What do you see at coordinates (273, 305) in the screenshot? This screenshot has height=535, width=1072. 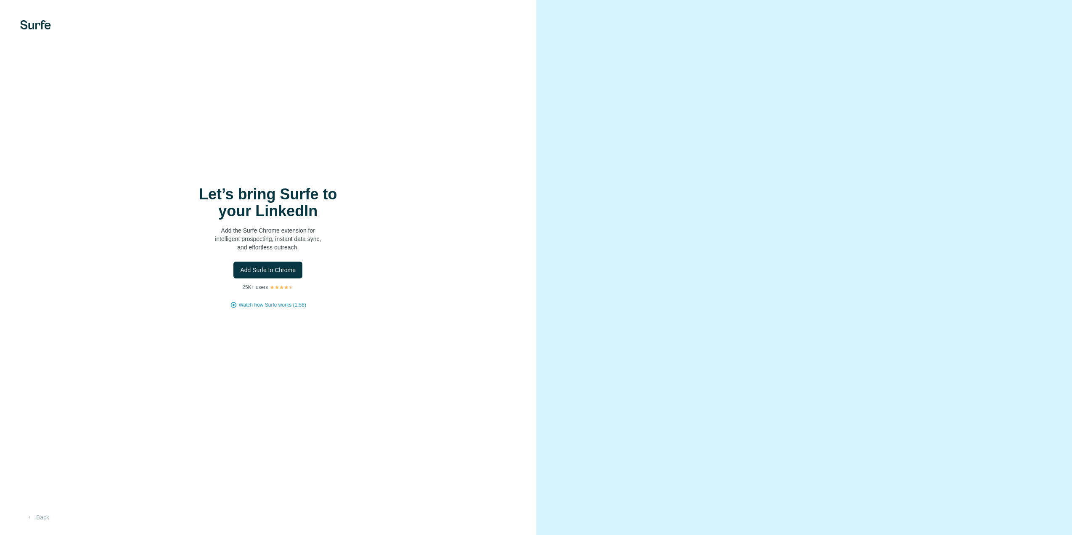 I see `span: Watch how Surfe works (1:58)` at bounding box center [273, 305].